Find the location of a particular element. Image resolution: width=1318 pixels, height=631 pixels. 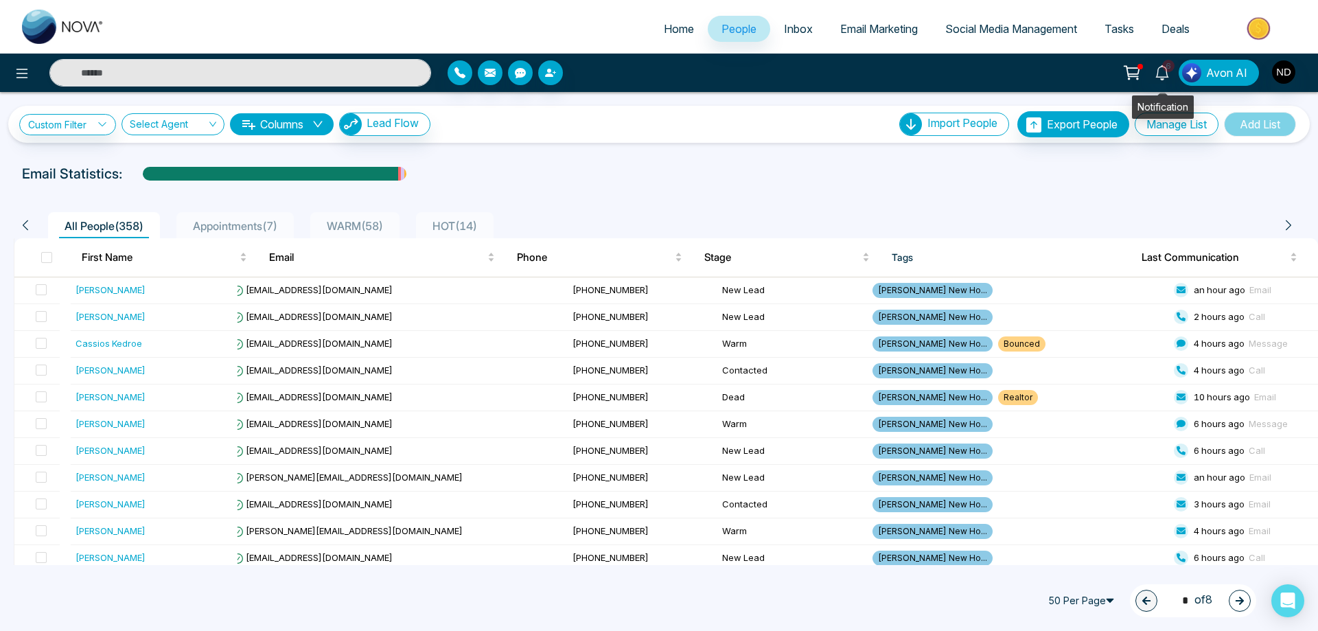

th: First Name is located at coordinates (164, 257).